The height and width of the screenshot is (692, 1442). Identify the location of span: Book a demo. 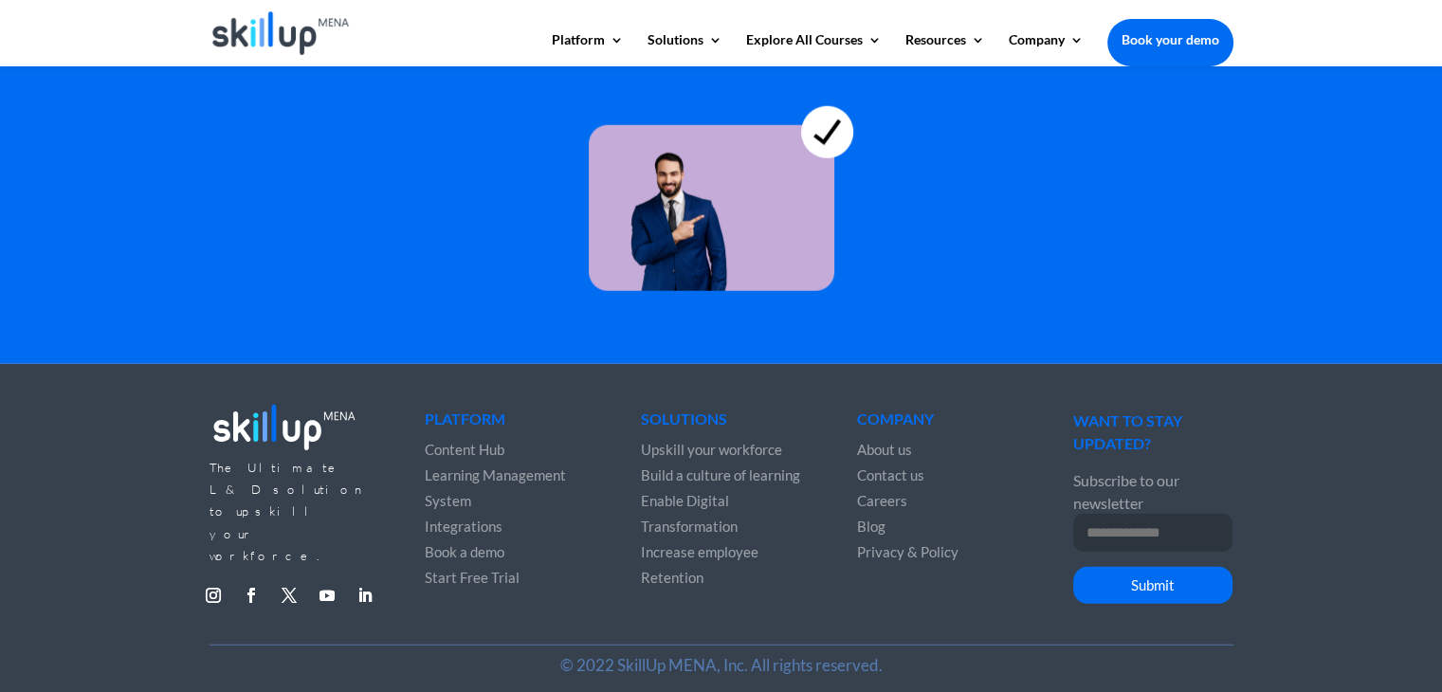
(464, 552).